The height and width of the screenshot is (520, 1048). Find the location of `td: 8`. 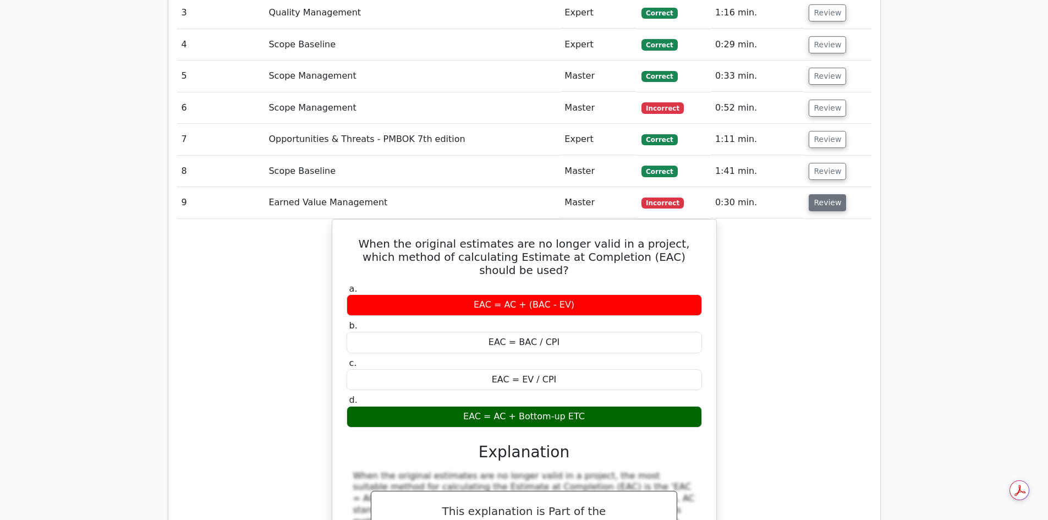

td: 8 is located at coordinates (221, 171).